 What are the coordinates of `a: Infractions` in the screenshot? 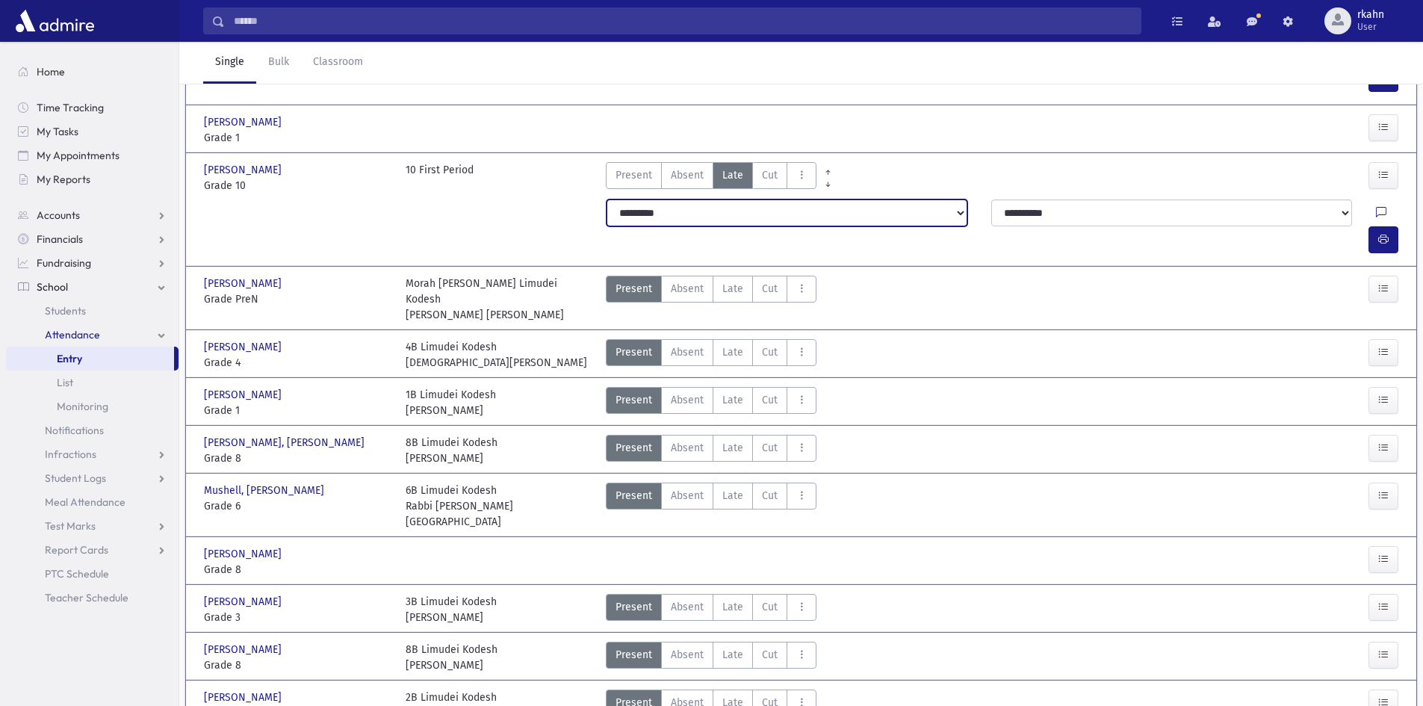 It's located at (92, 454).